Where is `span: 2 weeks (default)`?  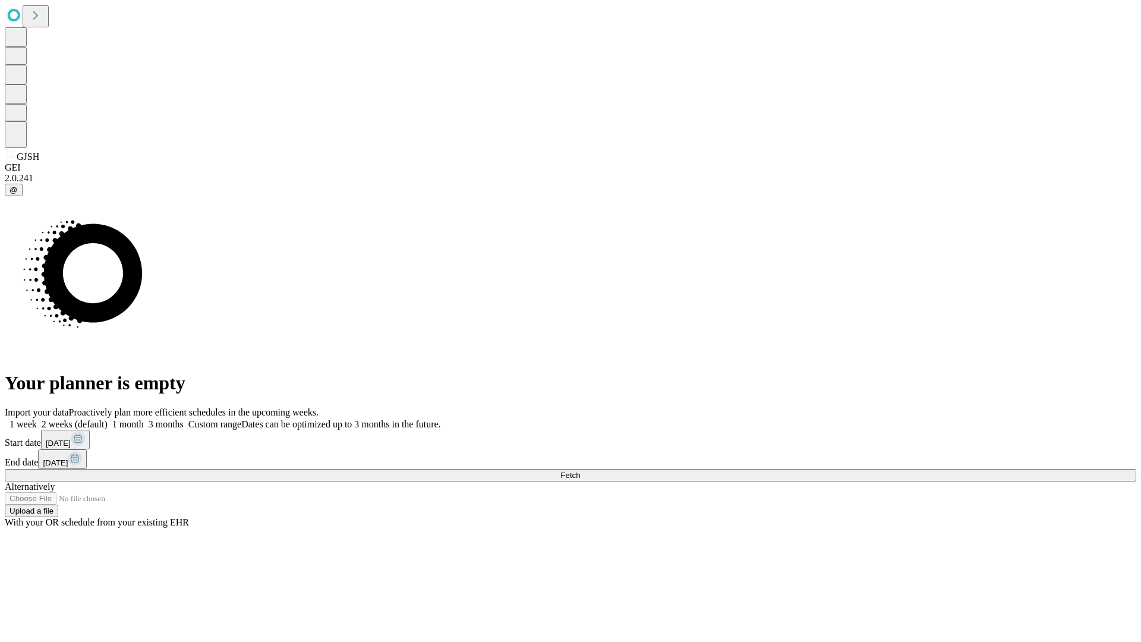
span: 2 weeks (default) is located at coordinates (74, 424).